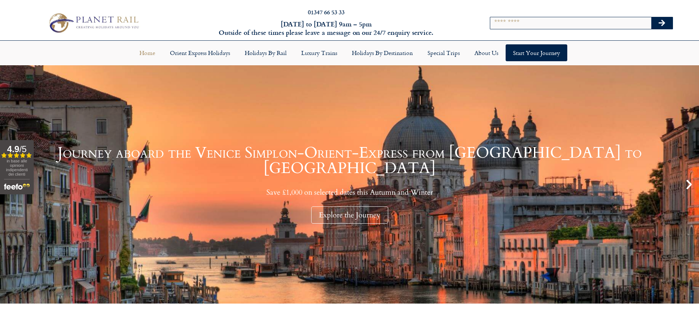 The image size is (699, 334). Describe the element at coordinates (319, 53) in the screenshot. I see `a: Luxury Trains` at that location.